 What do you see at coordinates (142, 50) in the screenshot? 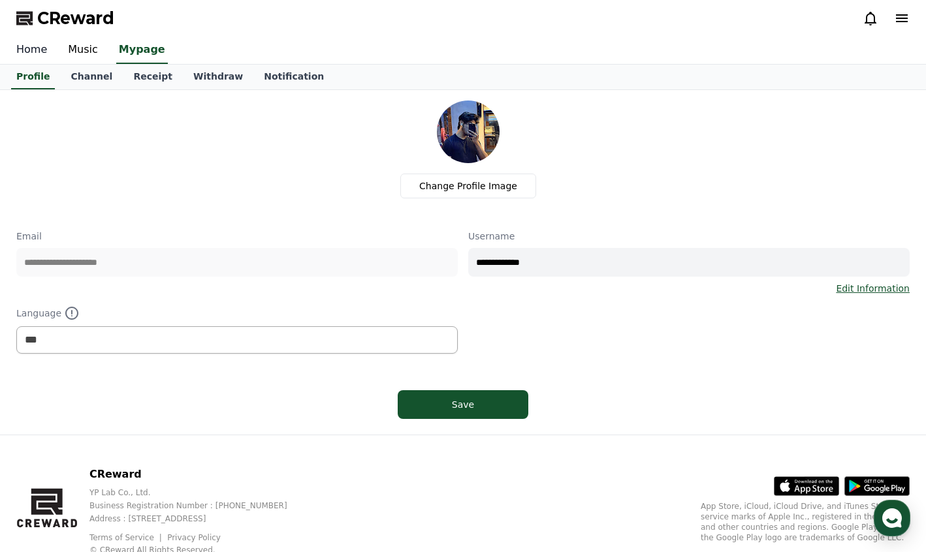
I see `a: Mypage` at bounding box center [142, 50].